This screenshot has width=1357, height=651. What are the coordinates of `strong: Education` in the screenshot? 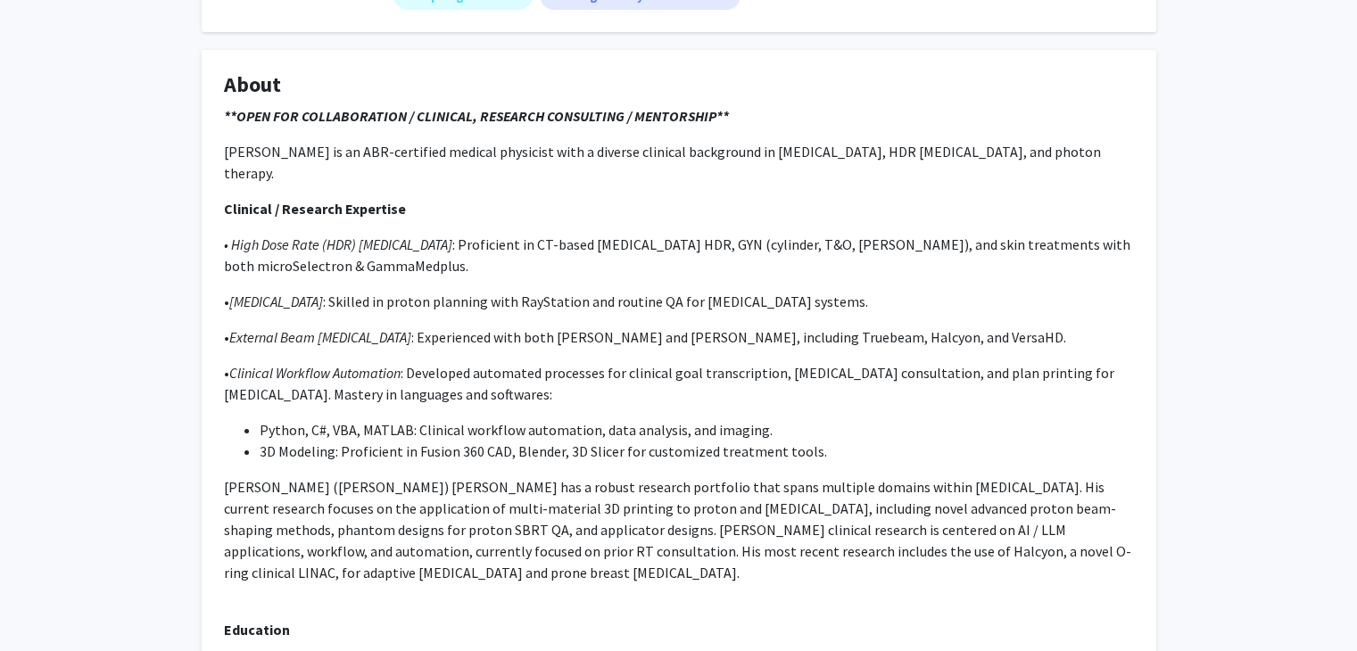 It's located at (257, 630).